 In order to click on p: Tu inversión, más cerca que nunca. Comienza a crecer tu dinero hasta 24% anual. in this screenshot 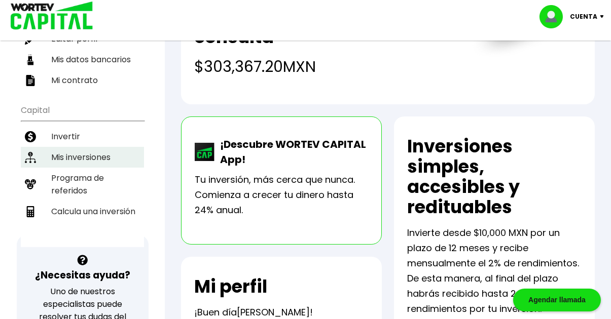, I will do `click(281, 195)`.